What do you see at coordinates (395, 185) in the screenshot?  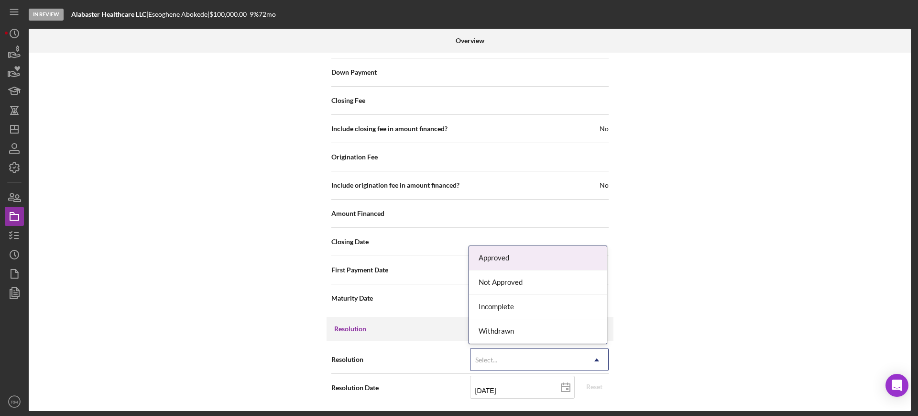 I see `span: Include origination fee in amount financed?` at bounding box center [395, 185].